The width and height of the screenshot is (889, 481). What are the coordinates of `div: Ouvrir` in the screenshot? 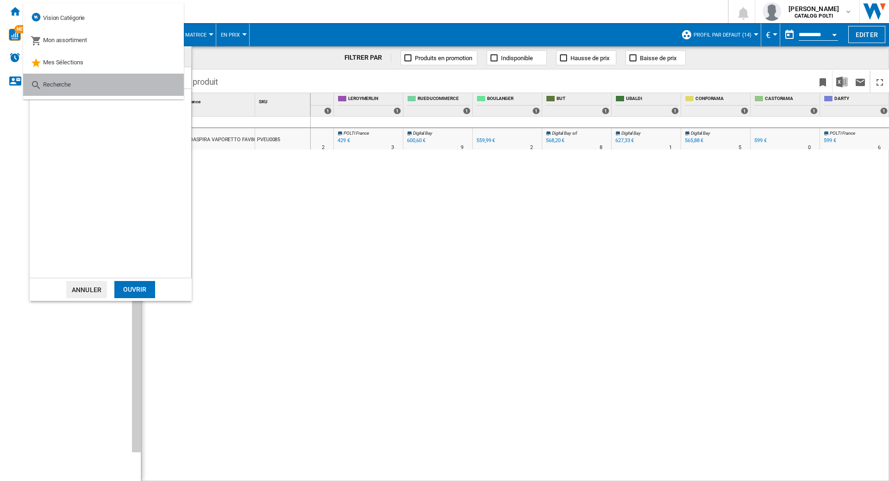 It's located at (135, 289).